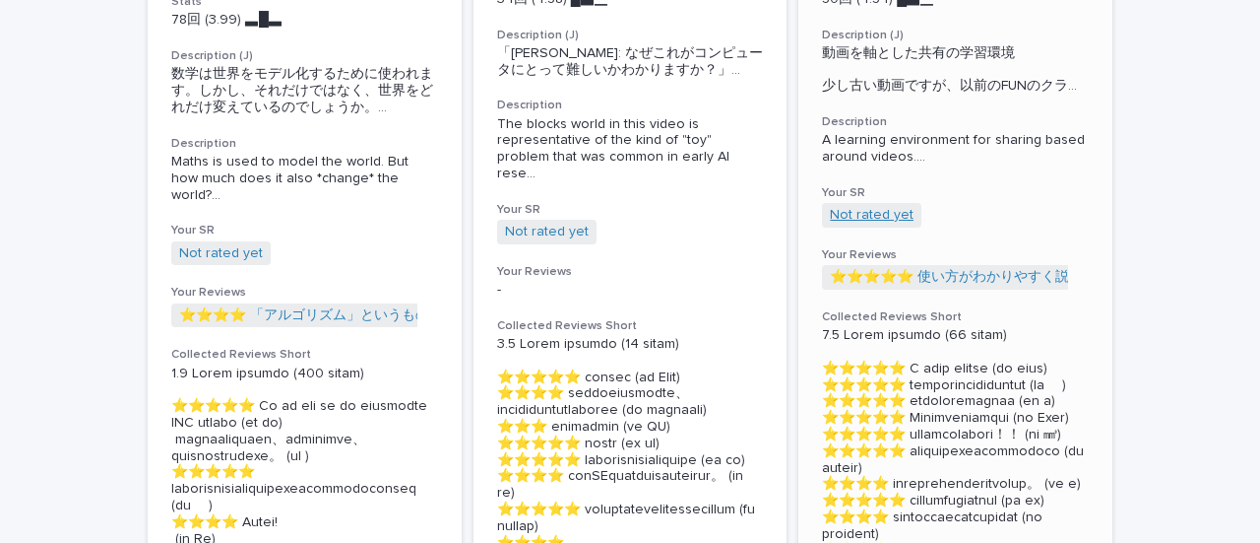 The width and height of the screenshot is (1260, 543). Describe the element at coordinates (630, 149) in the screenshot. I see `span: The blocks world in this video is representative of the kind of "toy" problem that was common in ...` at that location.